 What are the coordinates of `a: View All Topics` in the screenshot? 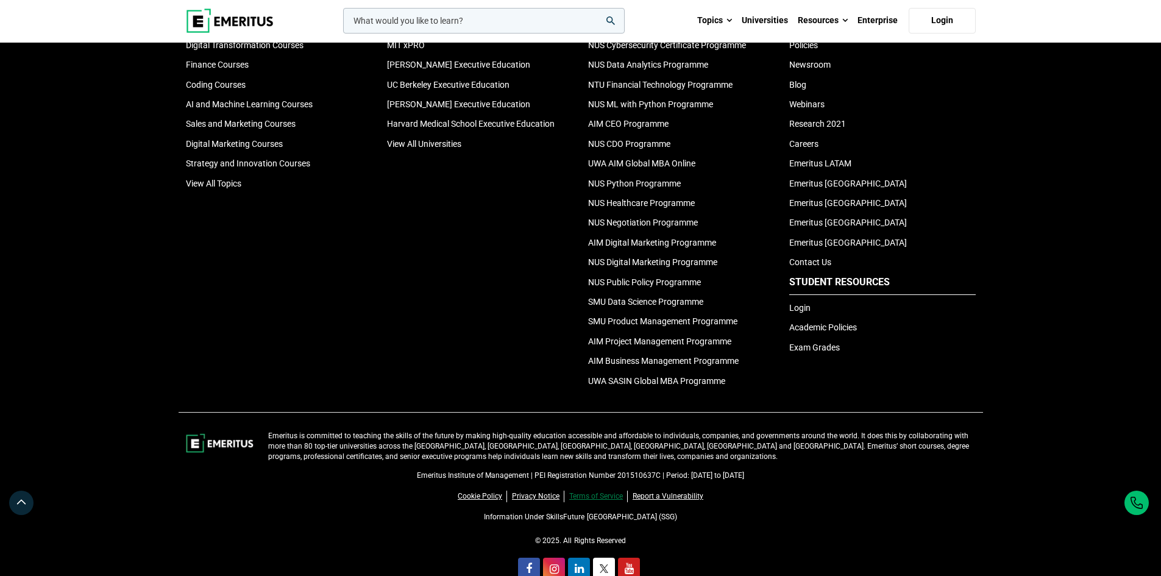 It's located at (213, 183).